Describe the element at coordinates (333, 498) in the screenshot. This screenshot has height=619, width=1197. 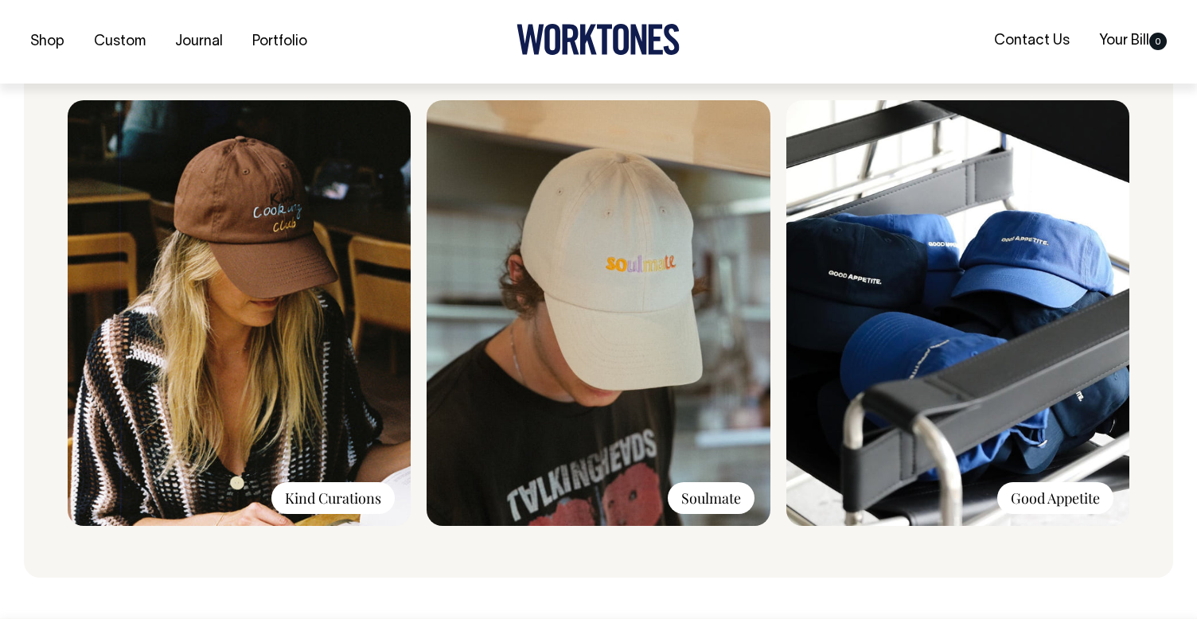
I see `div: Kind Curations` at that location.